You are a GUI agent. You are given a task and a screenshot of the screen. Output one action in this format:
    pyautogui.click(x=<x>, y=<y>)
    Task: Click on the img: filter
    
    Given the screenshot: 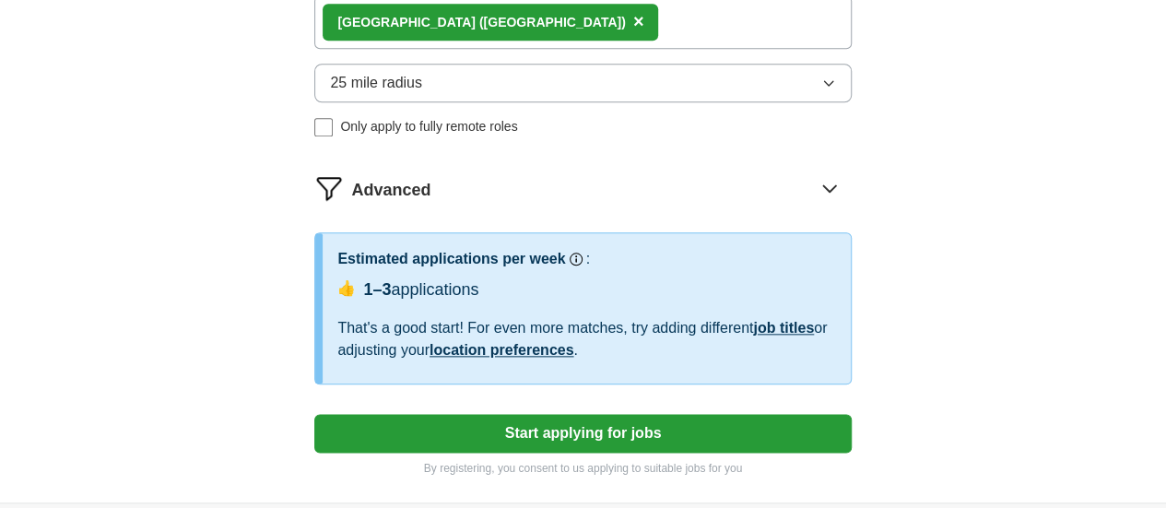 What is the action you would take?
    pyautogui.click(x=329, y=188)
    